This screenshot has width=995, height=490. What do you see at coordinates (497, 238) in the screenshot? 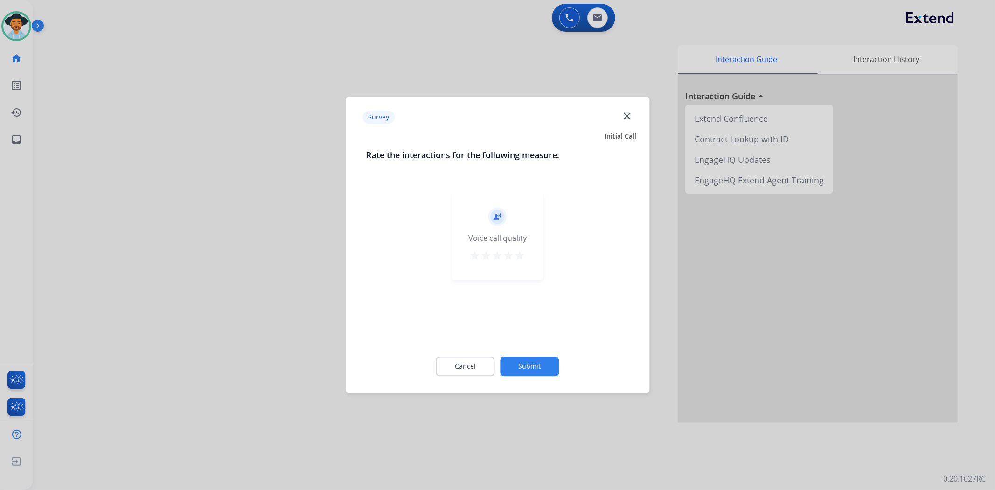
I see `div: Voice call quality` at bounding box center [497, 238].